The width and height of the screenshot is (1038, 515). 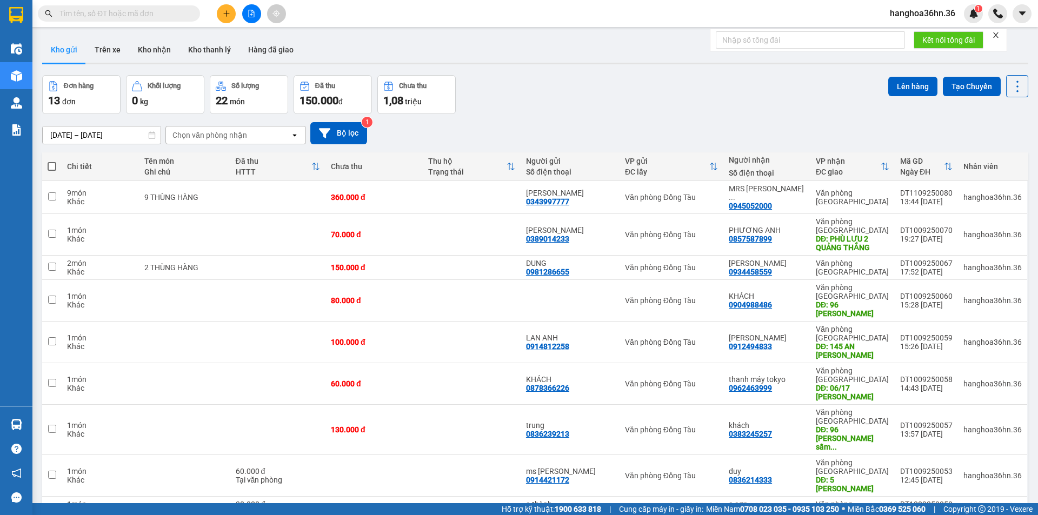 What do you see at coordinates (852, 351) in the screenshot?
I see `div: DĐ: 145 AN DƯƠNG VƯƠNG` at bounding box center [852, 351].